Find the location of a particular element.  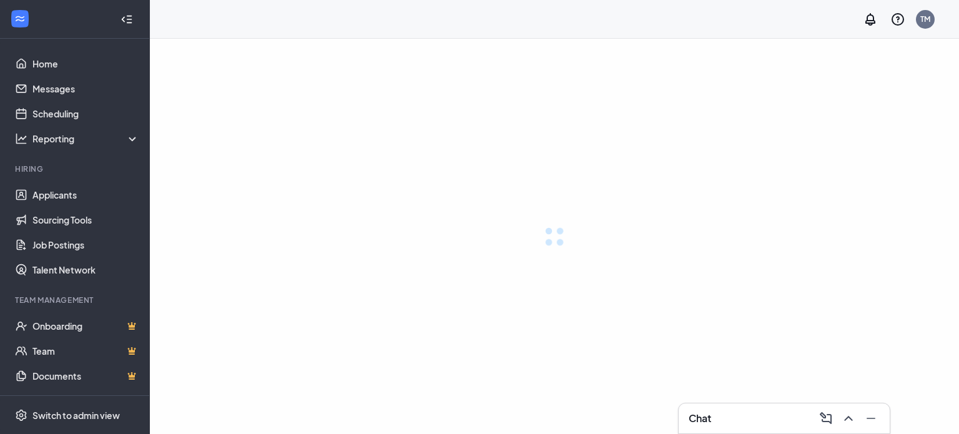

svg: Notifications is located at coordinates (871, 19).